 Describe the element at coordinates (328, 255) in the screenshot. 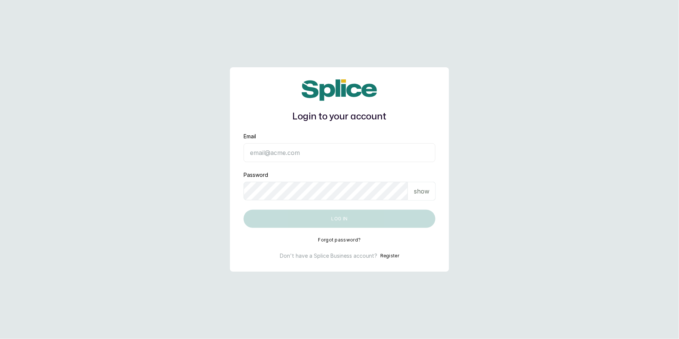

I see `p: Don't have a Splice Business account?` at that location.